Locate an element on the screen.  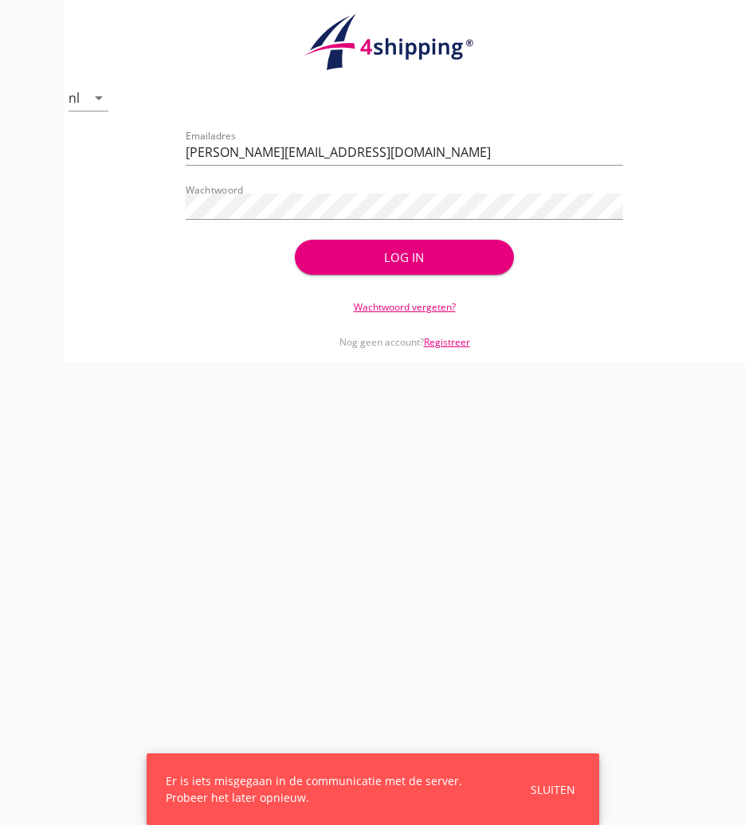
button: Log in is located at coordinates (404, 257).